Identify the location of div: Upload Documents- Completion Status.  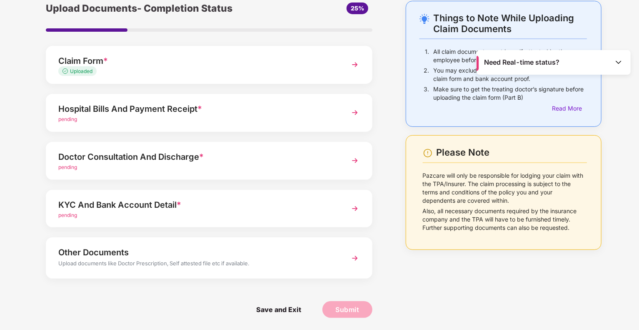
(155, 8).